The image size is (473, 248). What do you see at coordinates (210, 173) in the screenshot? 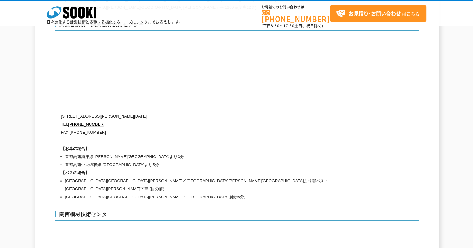
I see `h1: 【バスの場合】` at bounding box center [210, 173].